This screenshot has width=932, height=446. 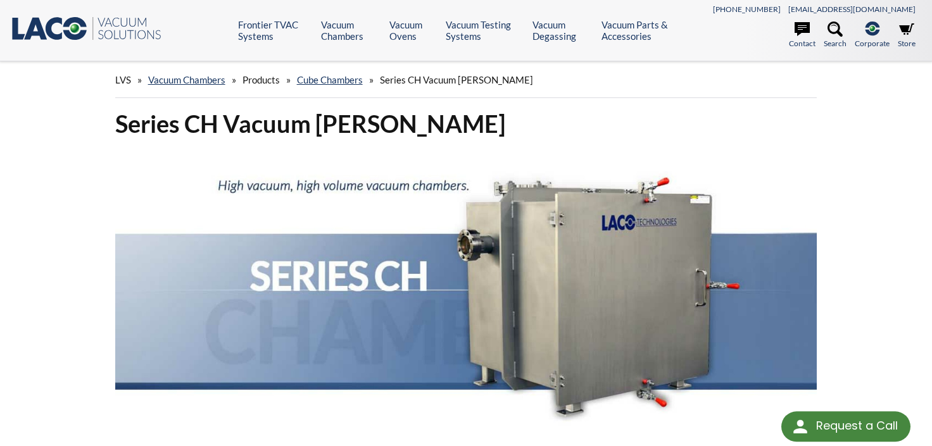 What do you see at coordinates (835, 35) in the screenshot?
I see `a: Search` at bounding box center [835, 35].